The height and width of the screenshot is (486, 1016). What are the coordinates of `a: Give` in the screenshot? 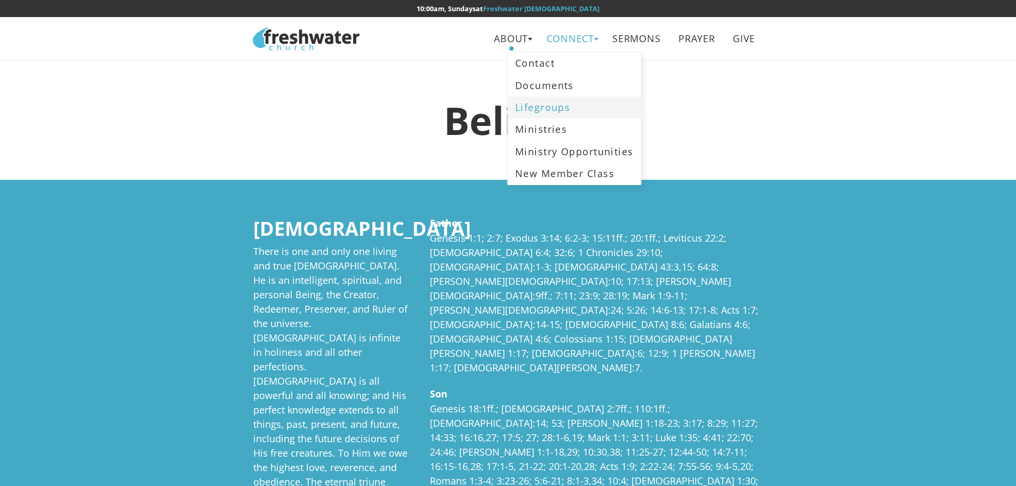 It's located at (744, 38).